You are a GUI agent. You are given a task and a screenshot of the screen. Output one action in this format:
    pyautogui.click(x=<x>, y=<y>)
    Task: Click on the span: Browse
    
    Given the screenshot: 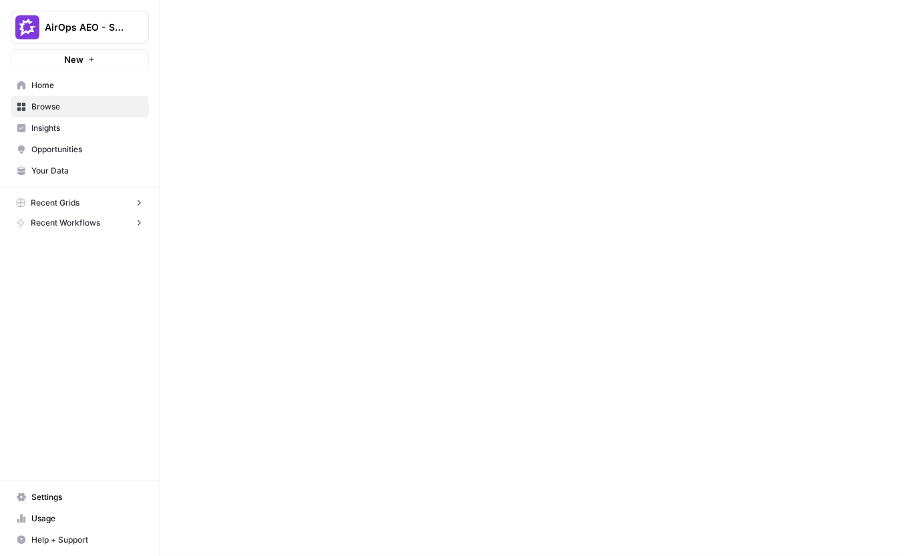 What is the action you would take?
    pyautogui.click(x=87, y=107)
    